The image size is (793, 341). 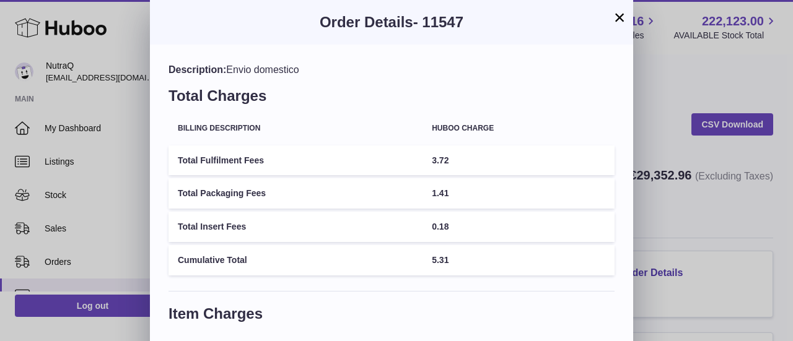 What do you see at coordinates (518, 128) in the screenshot?
I see `th: Huboo charge` at bounding box center [518, 128].